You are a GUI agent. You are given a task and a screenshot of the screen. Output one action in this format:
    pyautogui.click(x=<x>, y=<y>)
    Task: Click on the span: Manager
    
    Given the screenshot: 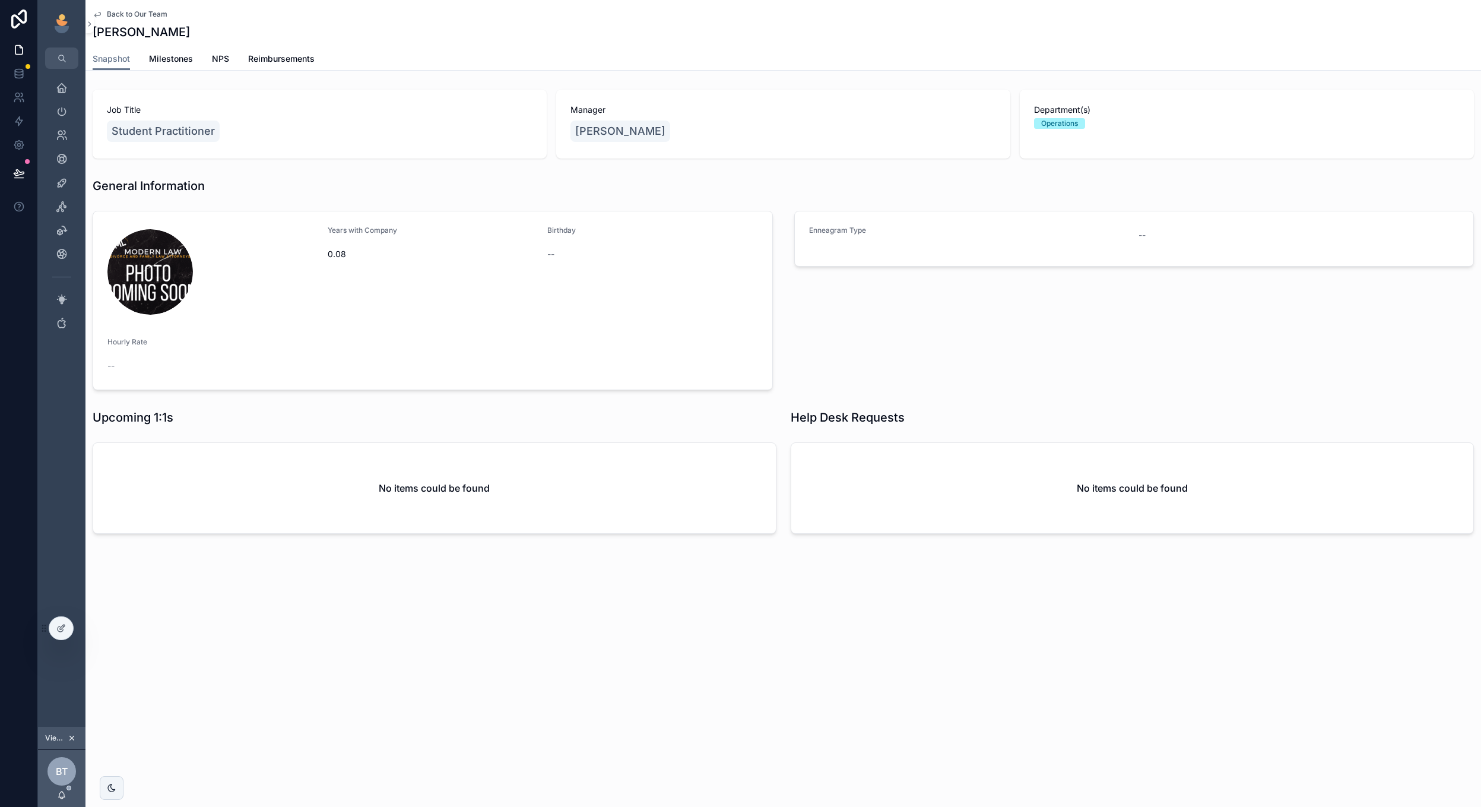 What is the action you would take?
    pyautogui.click(x=783, y=110)
    